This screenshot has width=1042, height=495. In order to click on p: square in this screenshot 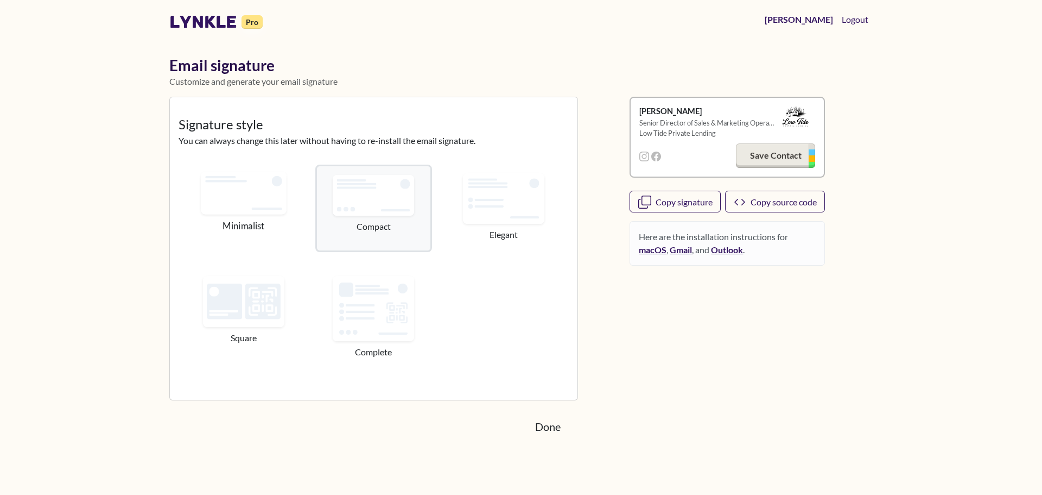, I will do `click(244, 338)`.